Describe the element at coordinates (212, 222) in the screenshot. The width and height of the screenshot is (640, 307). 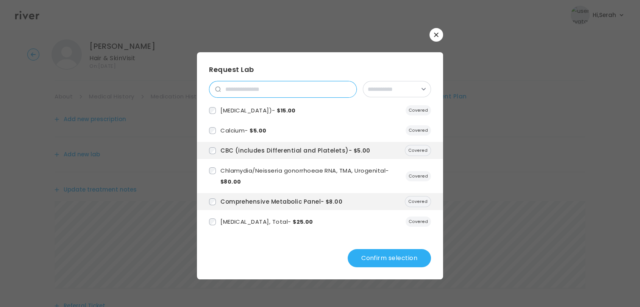
I see `input: a1bc6bee-d3a1-4861-8147-efb985f5f94b` at that location.